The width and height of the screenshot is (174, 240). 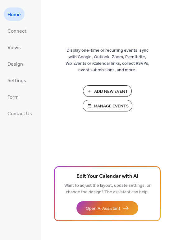 What do you see at coordinates (14, 48) in the screenshot?
I see `span: Views` at bounding box center [14, 48].